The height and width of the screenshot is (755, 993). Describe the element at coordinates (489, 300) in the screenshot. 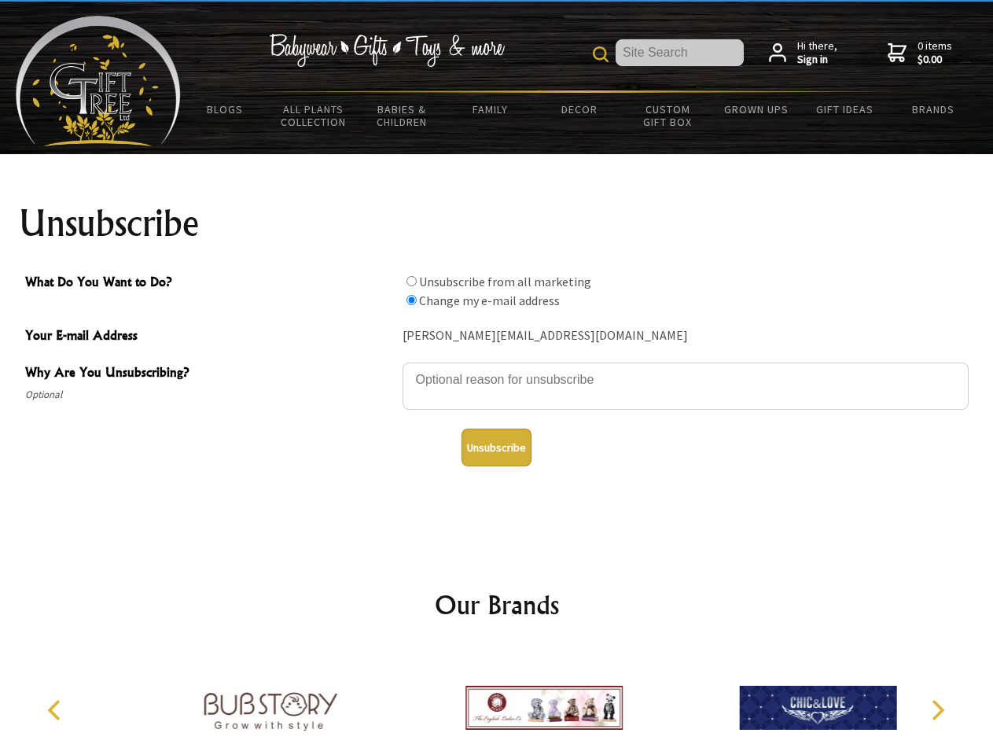

I see `label: Change my e-mail address` at that location.